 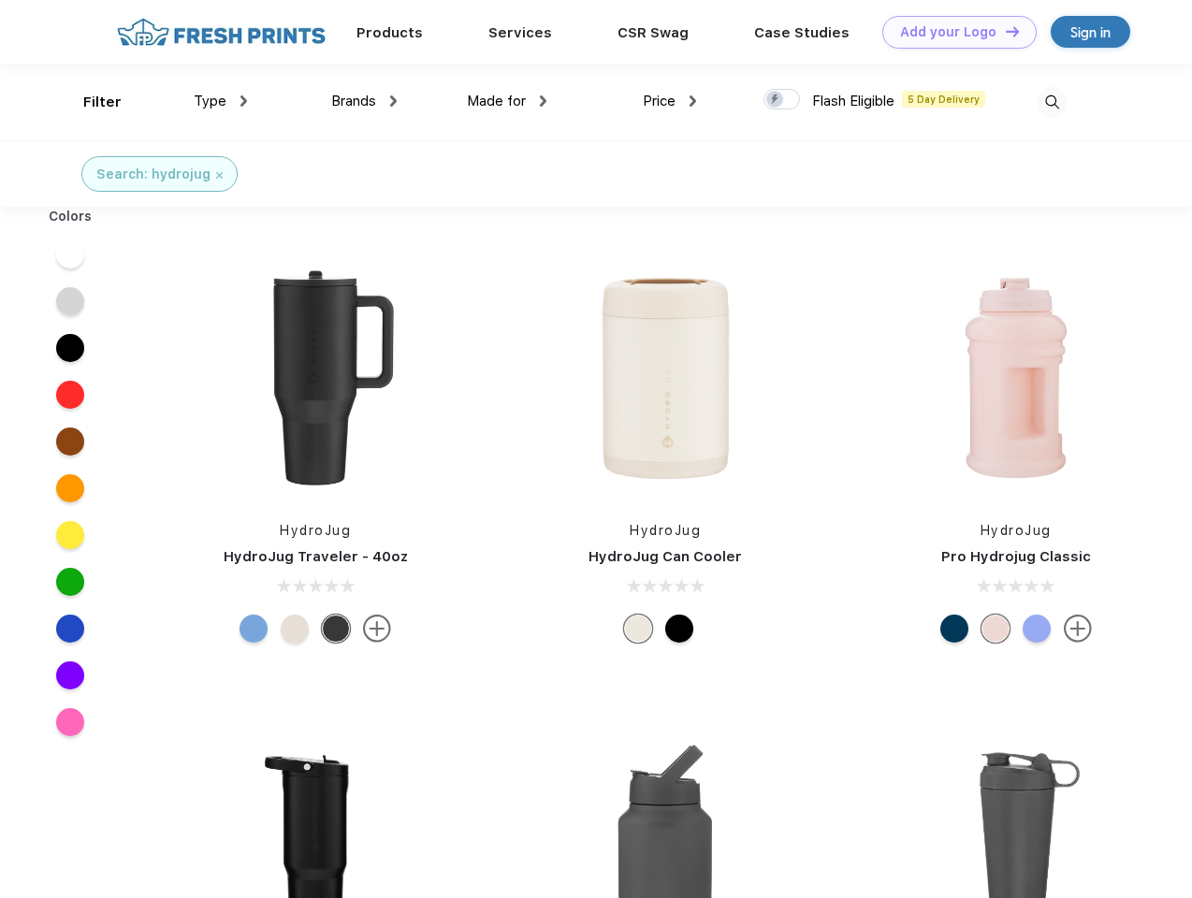 I want to click on div: Navy, so click(x=954, y=629).